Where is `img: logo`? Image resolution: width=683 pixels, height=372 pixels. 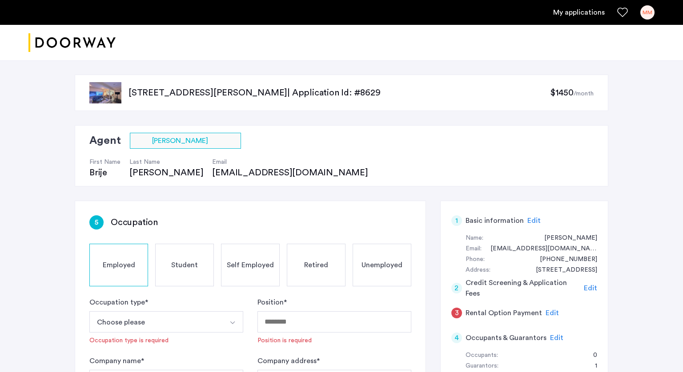 img: logo is located at coordinates (72, 43).